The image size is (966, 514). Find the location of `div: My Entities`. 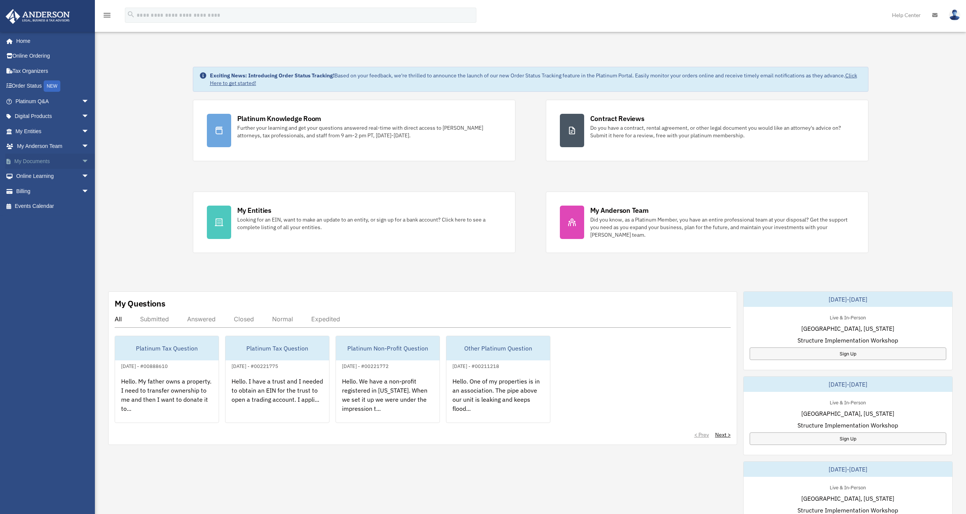

div: My Entities is located at coordinates (254, 210).